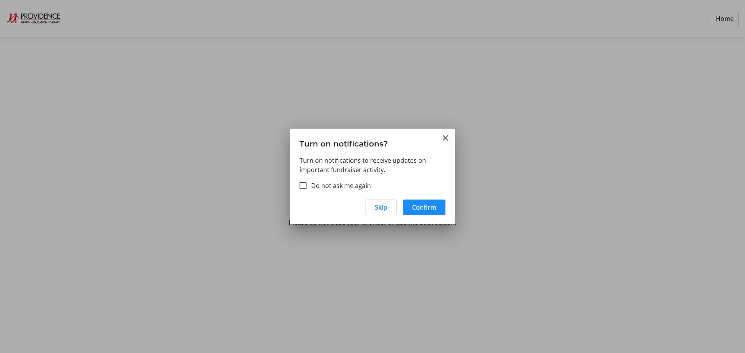 Image resolution: width=745 pixels, height=353 pixels. I want to click on button: Close, so click(445, 138).